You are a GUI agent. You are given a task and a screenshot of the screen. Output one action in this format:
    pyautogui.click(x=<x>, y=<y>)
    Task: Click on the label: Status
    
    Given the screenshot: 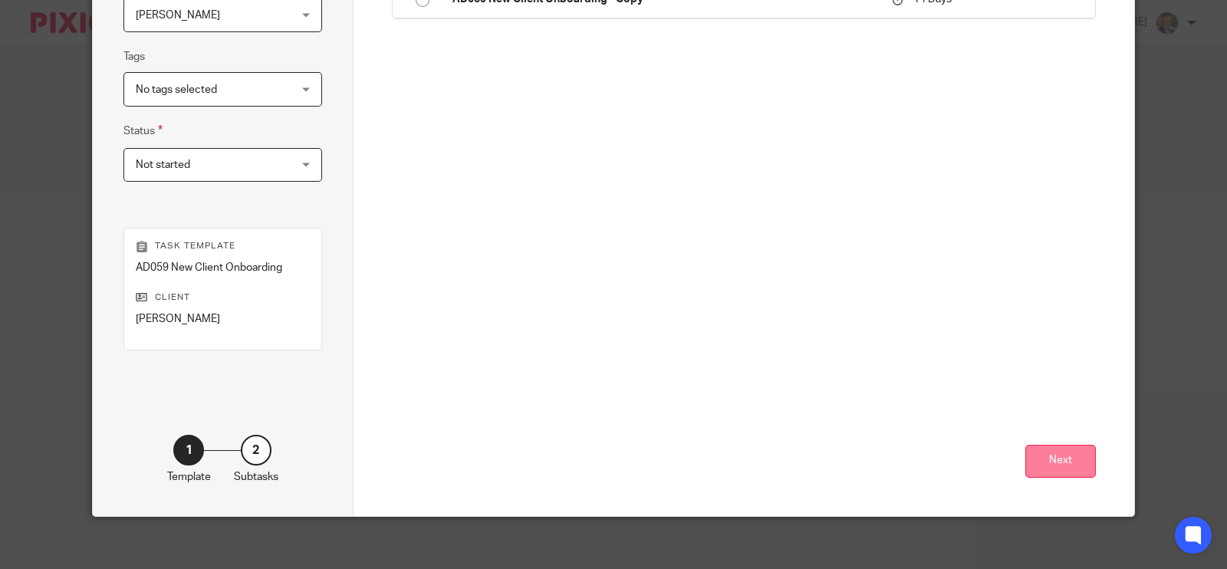 What is the action you would take?
    pyautogui.click(x=143, y=130)
    